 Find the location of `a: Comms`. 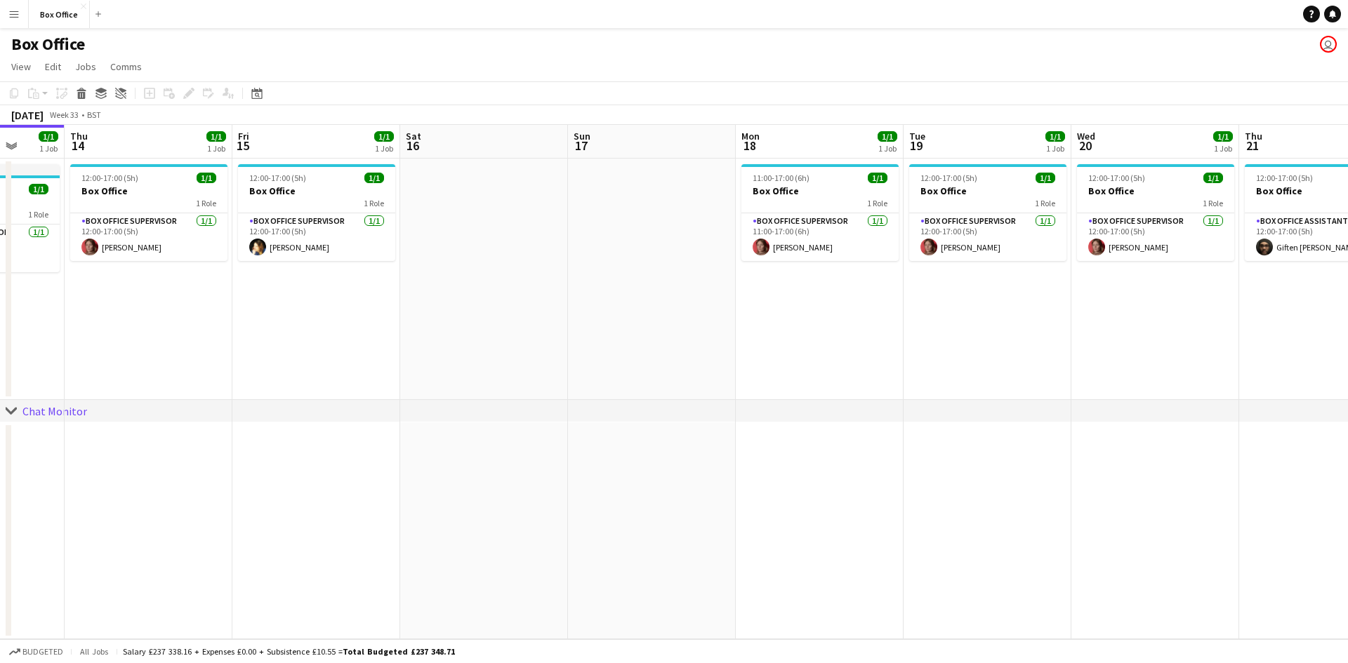

a: Comms is located at coordinates (126, 67).